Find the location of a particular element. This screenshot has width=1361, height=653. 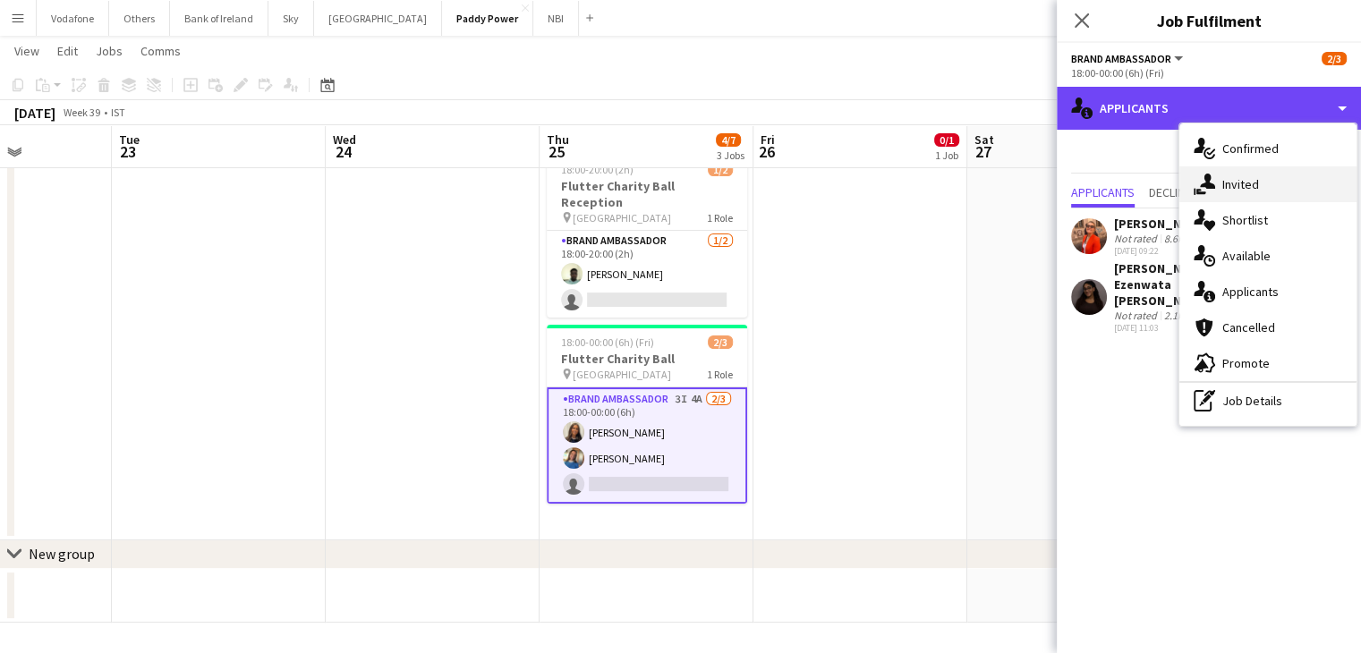

div: Invited is located at coordinates (1268, 184).